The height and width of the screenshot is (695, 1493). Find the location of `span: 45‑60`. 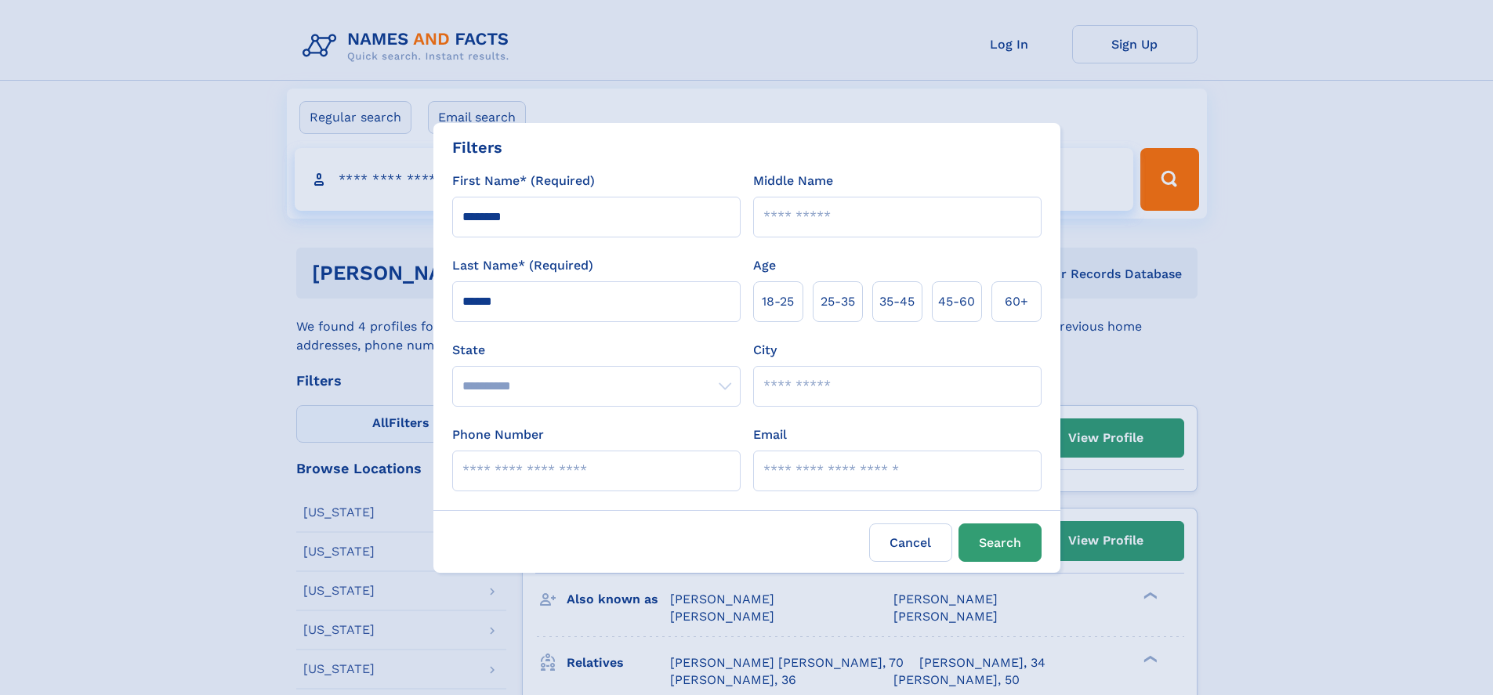

span: 45‑60 is located at coordinates (956, 302).